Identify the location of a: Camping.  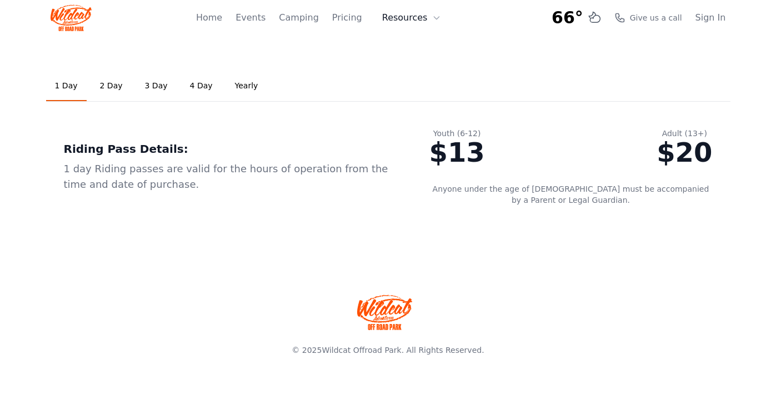
(298, 18).